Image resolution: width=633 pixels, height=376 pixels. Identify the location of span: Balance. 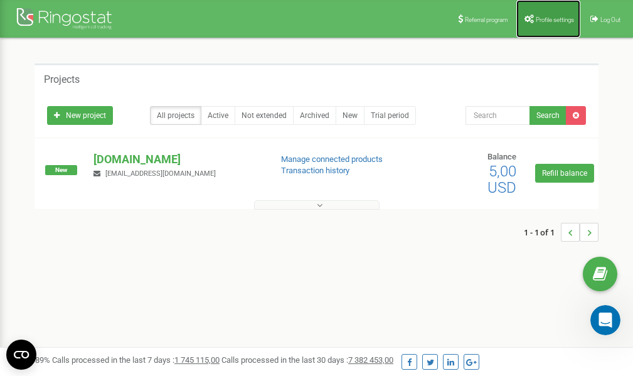
(502, 156).